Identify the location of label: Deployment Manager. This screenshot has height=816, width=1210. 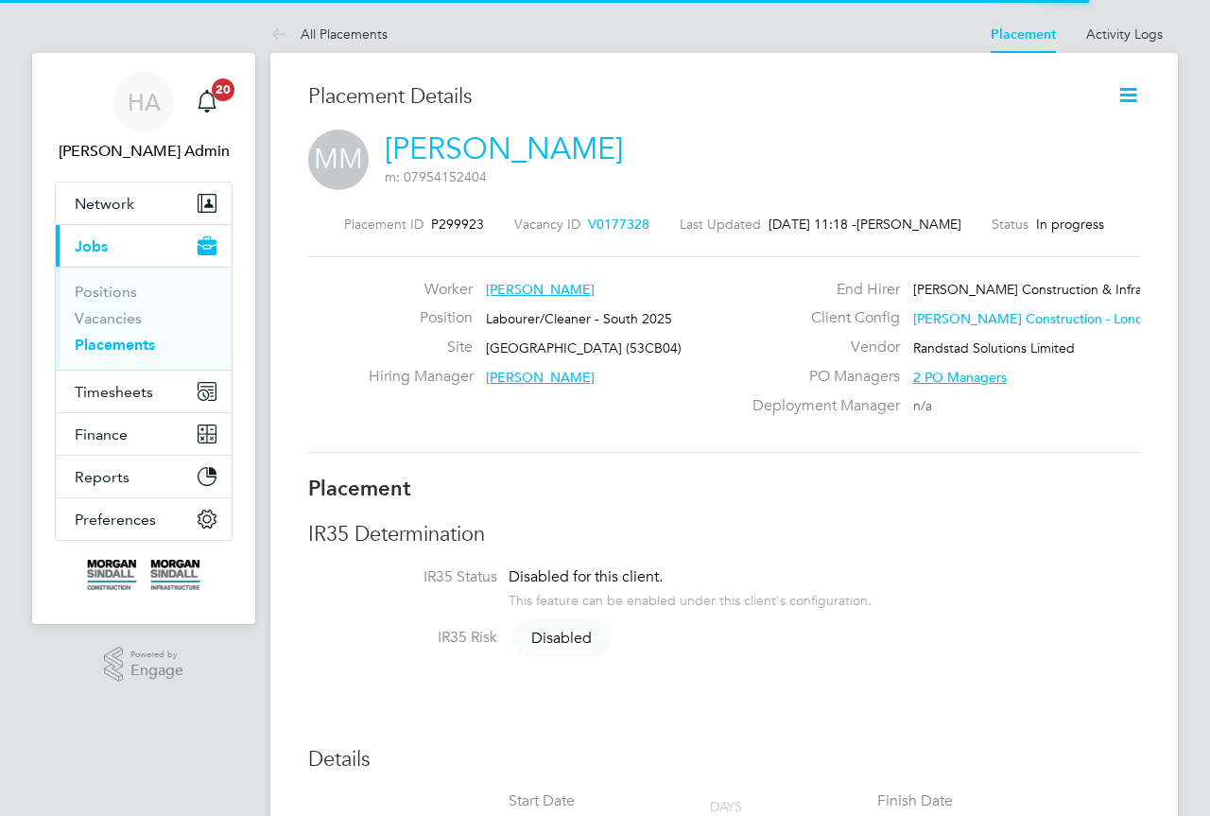
(820, 406).